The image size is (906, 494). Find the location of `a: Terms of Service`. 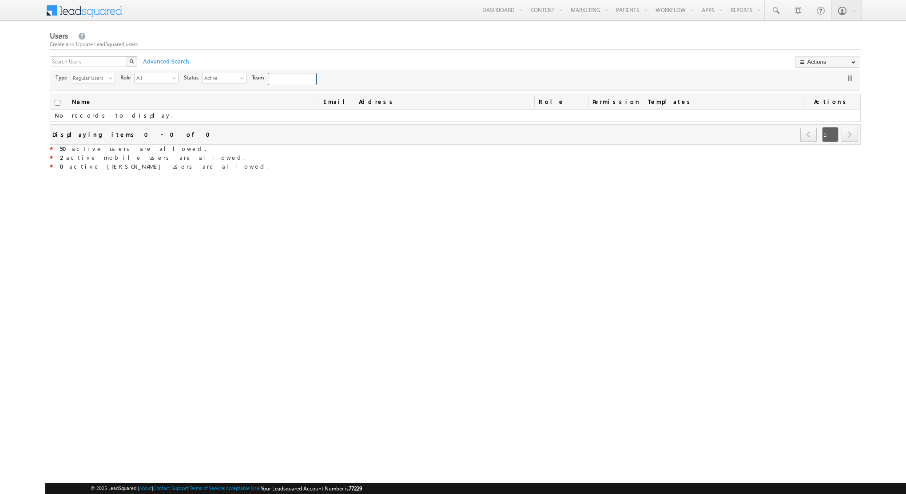

a: Terms of Service is located at coordinates (207, 488).